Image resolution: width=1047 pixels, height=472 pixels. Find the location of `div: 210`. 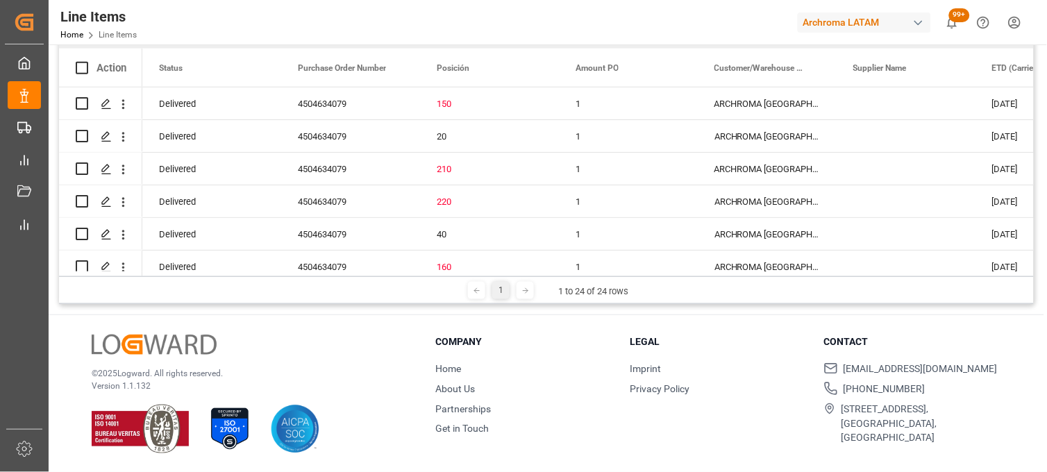

div: 210 is located at coordinates (490, 169).